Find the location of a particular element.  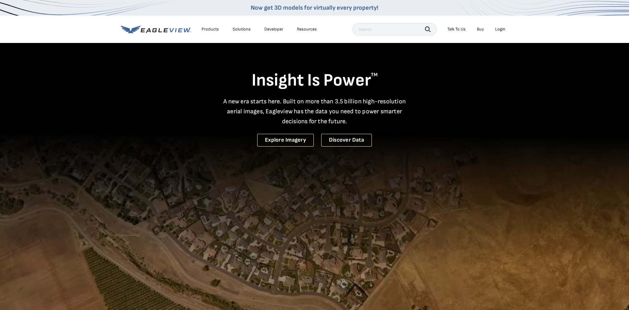

input: Search is located at coordinates (395, 29).